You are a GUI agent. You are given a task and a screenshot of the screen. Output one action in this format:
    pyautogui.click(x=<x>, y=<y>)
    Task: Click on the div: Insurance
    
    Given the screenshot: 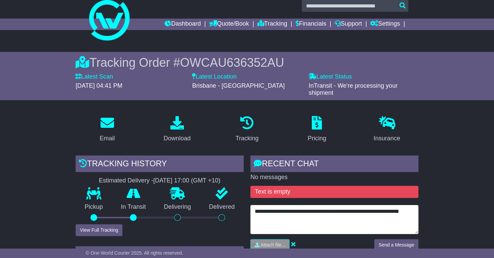 What is the action you would take?
    pyautogui.click(x=386, y=138)
    